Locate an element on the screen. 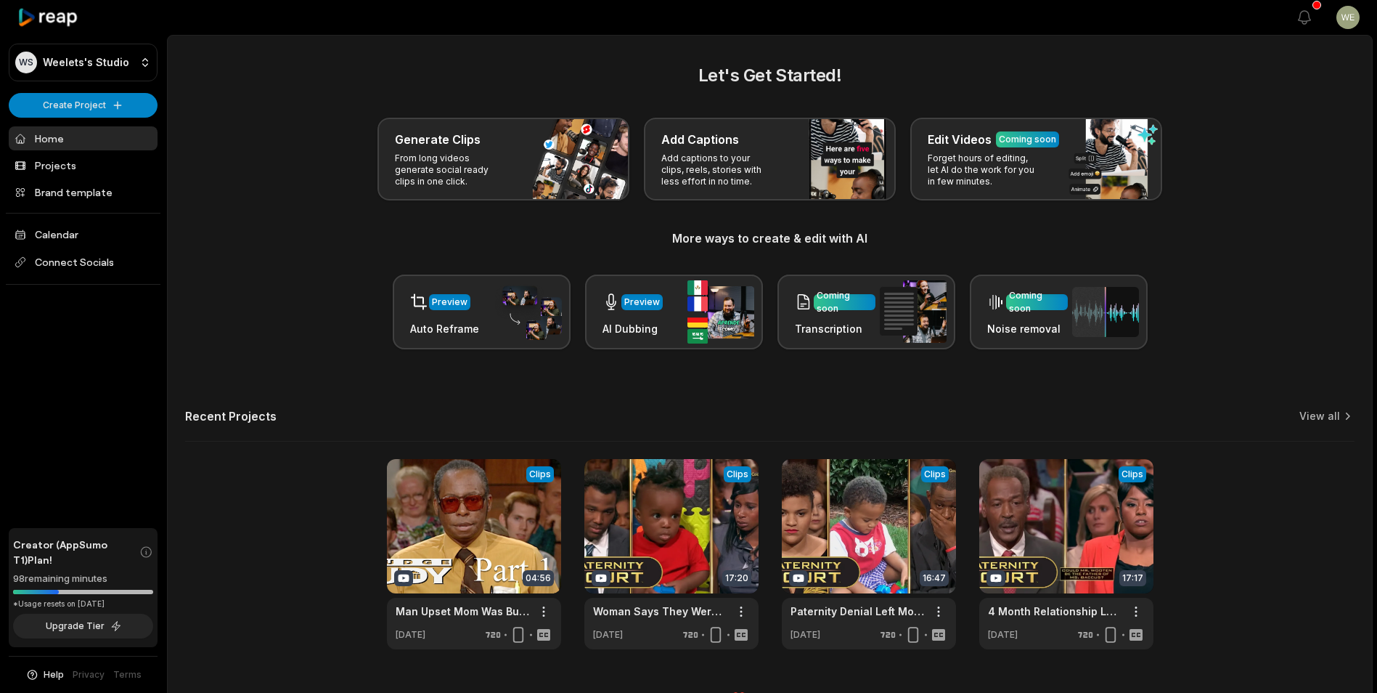 The width and height of the screenshot is (1377, 693). h2: Recent Projects is located at coordinates (231, 416).